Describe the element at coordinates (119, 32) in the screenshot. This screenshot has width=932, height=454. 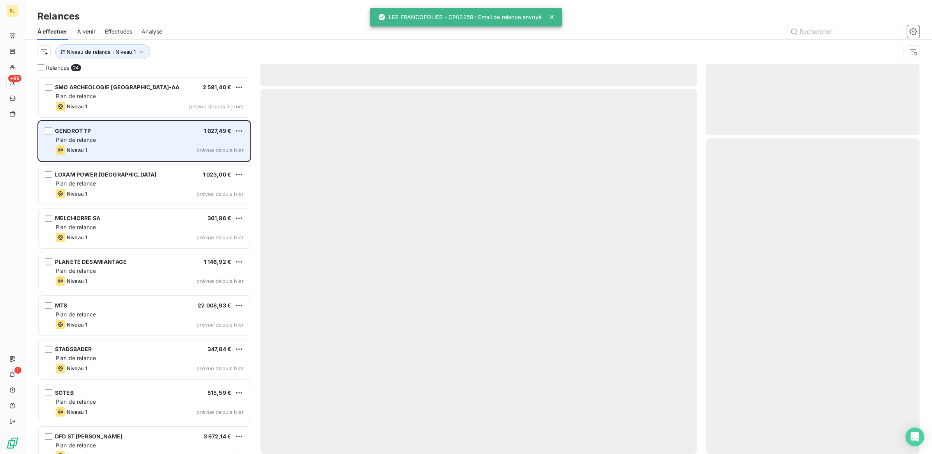
I see `span: Effectuées` at that location.